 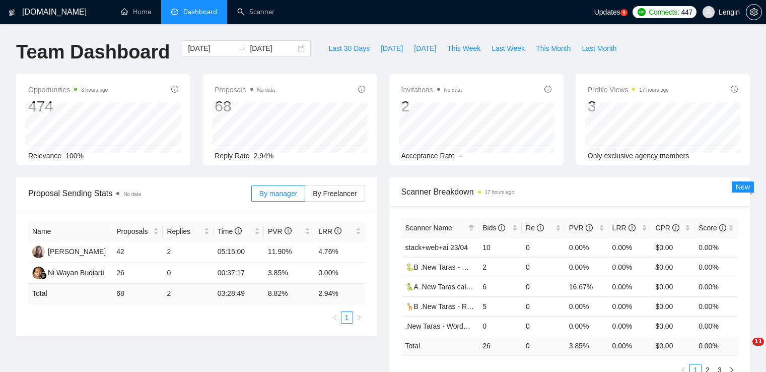 What do you see at coordinates (335, 317) in the screenshot?
I see `button: left` at bounding box center [335, 317].